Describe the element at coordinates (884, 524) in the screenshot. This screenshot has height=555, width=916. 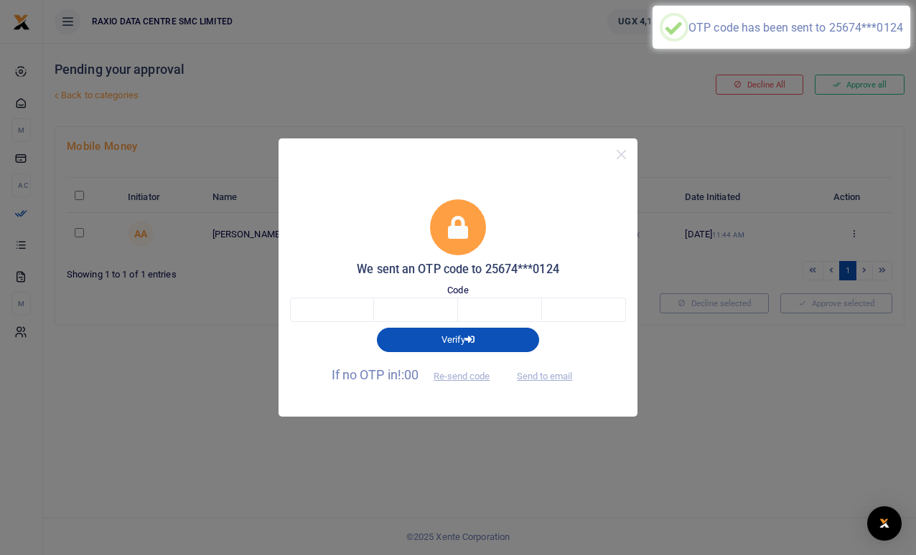
I see `div: Open Intercom Messenger` at that location.